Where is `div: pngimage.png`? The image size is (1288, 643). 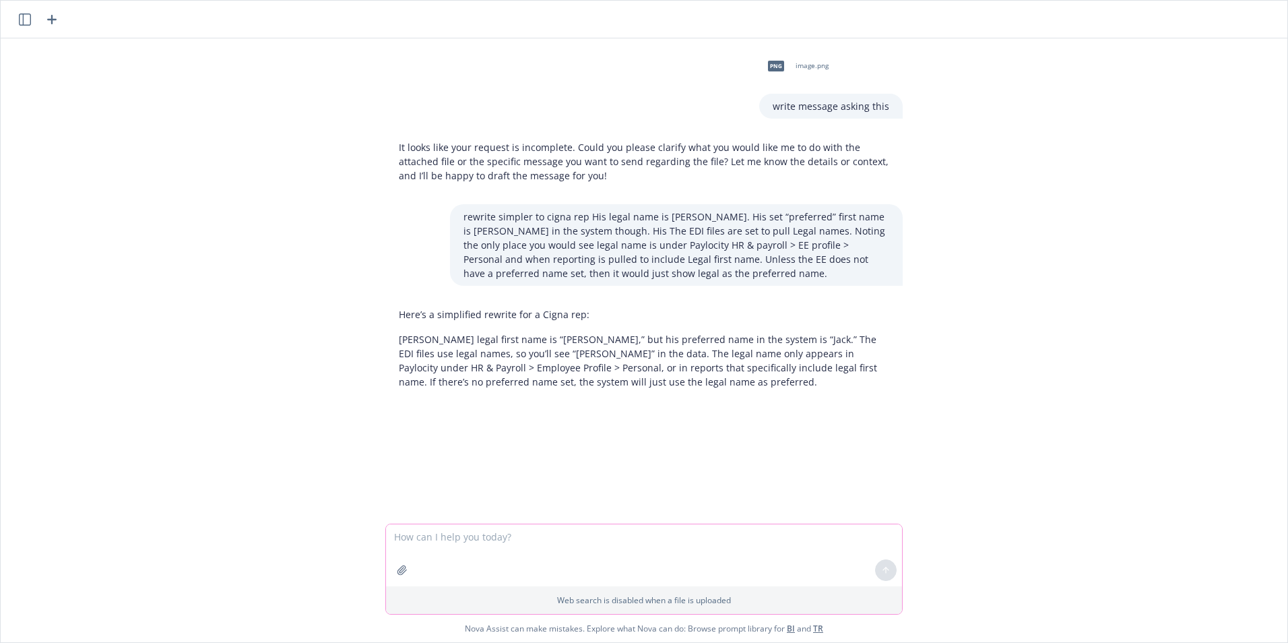 div: pngimage.png is located at coordinates (795, 66).